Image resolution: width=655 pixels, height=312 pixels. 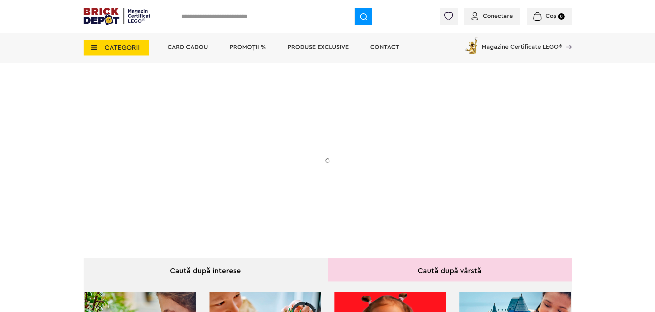 What do you see at coordinates (567, 39) in the screenshot?
I see `a: Magazine Certificate LEGO®` at bounding box center [567, 39].